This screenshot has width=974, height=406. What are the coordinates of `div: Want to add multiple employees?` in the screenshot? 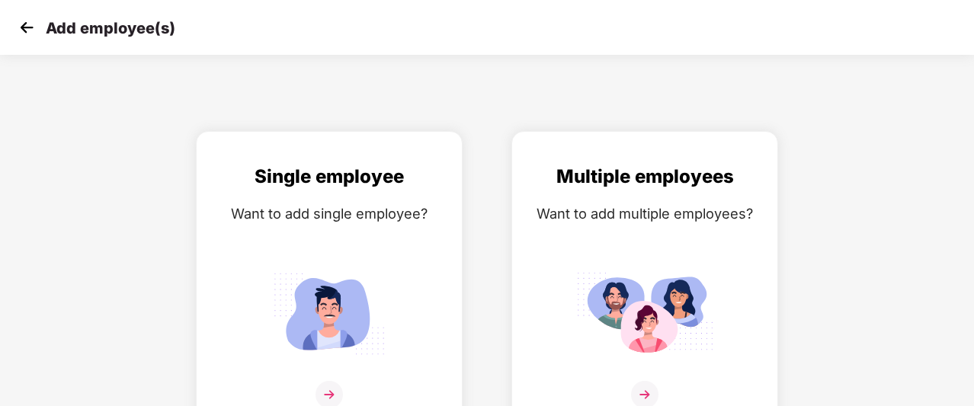 It's located at (645, 213).